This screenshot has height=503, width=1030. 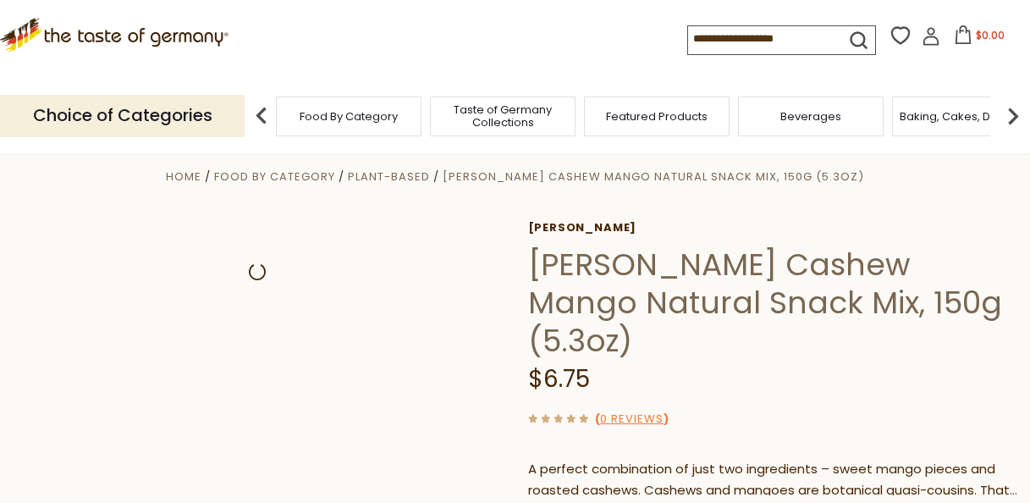 What do you see at coordinates (811, 116) in the screenshot?
I see `span: Beverages` at bounding box center [811, 116].